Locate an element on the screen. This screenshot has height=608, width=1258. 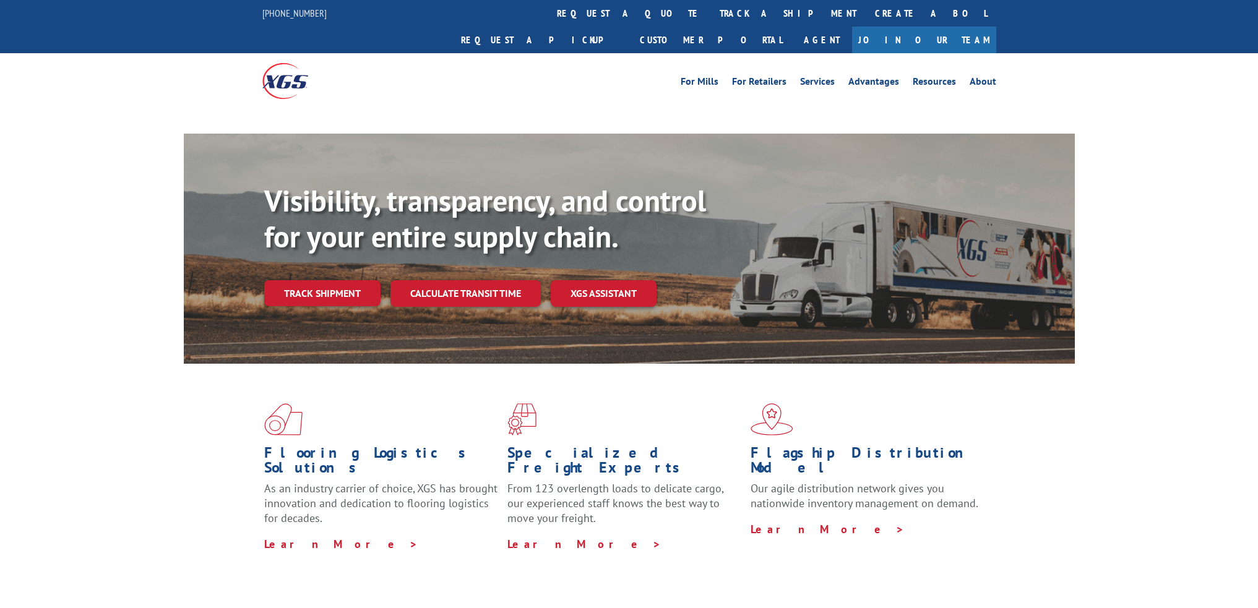
img: xgs-icon-focused-on-flooring-red is located at coordinates (522, 420).